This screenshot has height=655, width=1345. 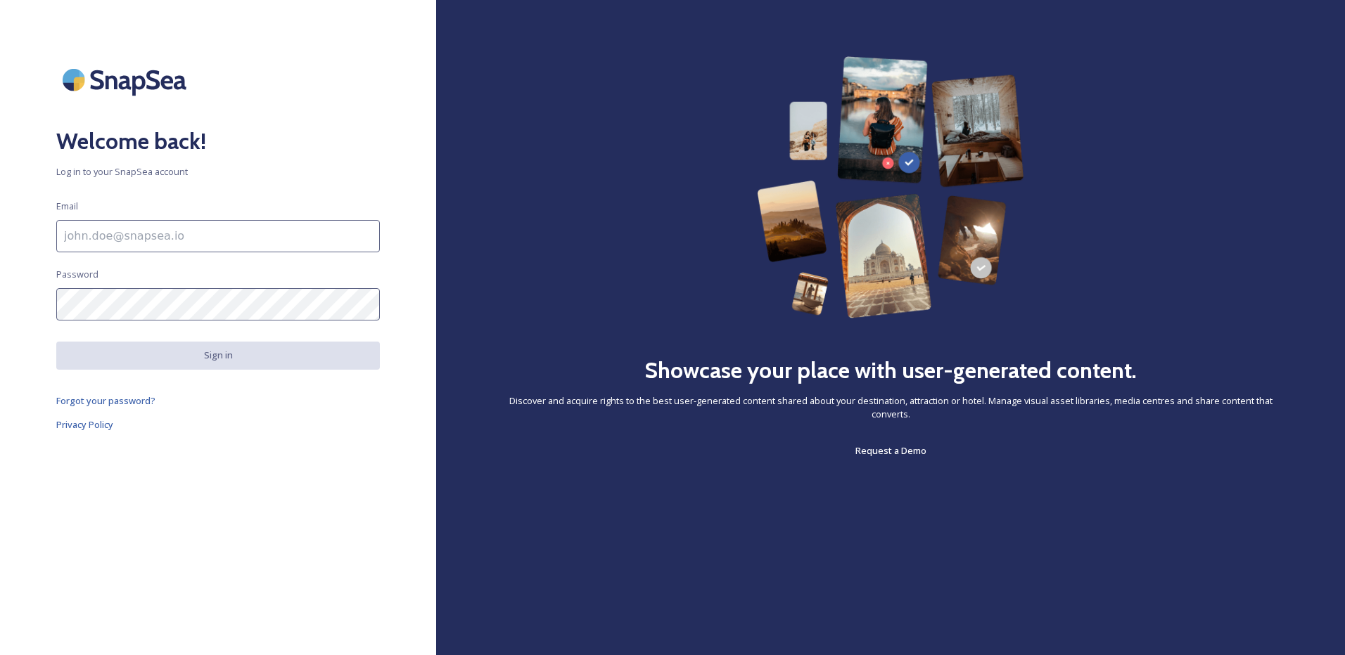 I want to click on img: 63b42ca75bacad526042e722_Group%20154-p-800.png, so click(x=890, y=187).